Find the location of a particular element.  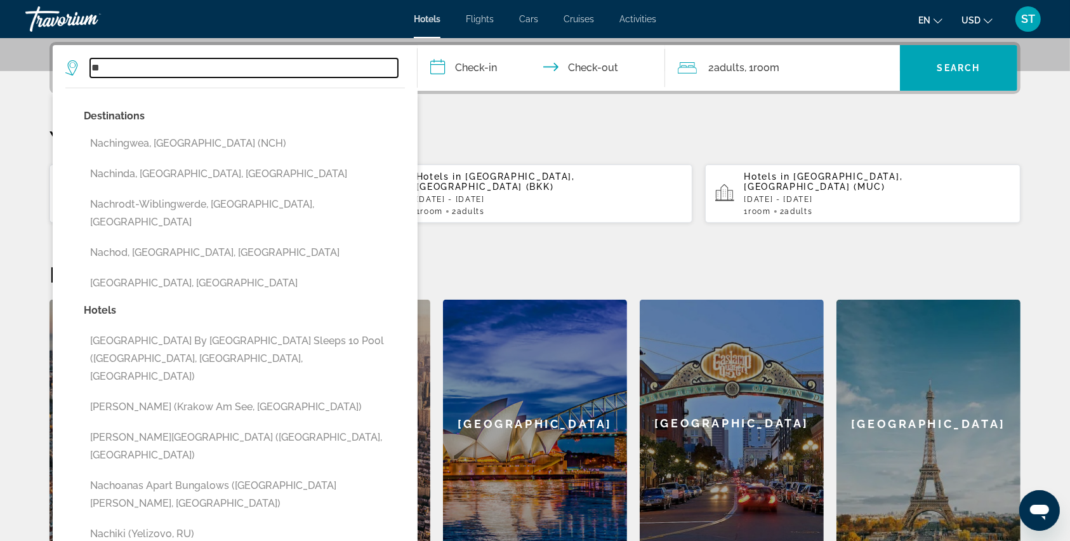

a: Hotels is located at coordinates (427, 19).